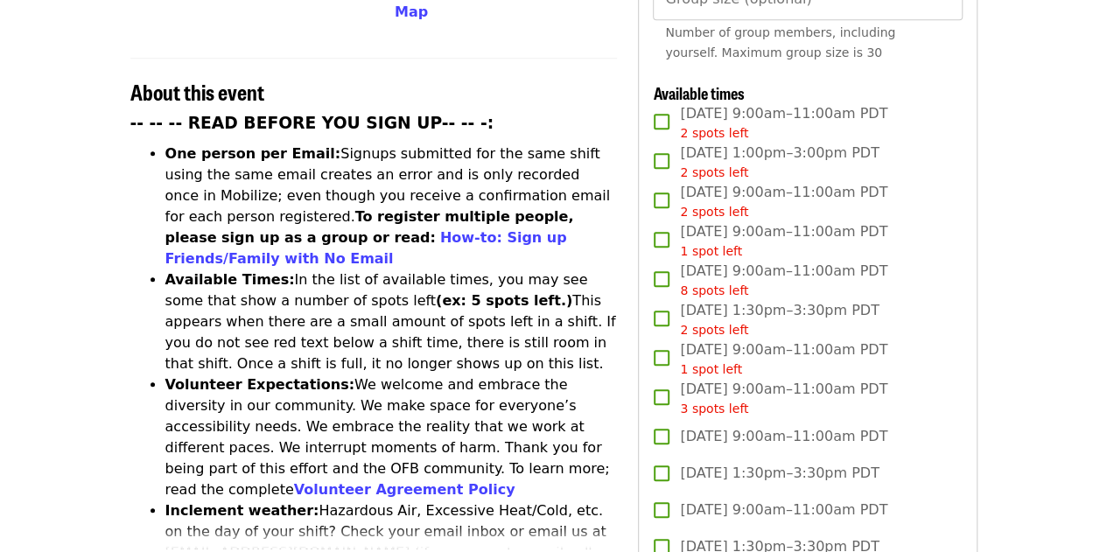 The height and width of the screenshot is (552, 1107). What do you see at coordinates (369, 227) in the screenshot?
I see `strong: To register multiple people, please sign up as a group or read:` at bounding box center [369, 227].